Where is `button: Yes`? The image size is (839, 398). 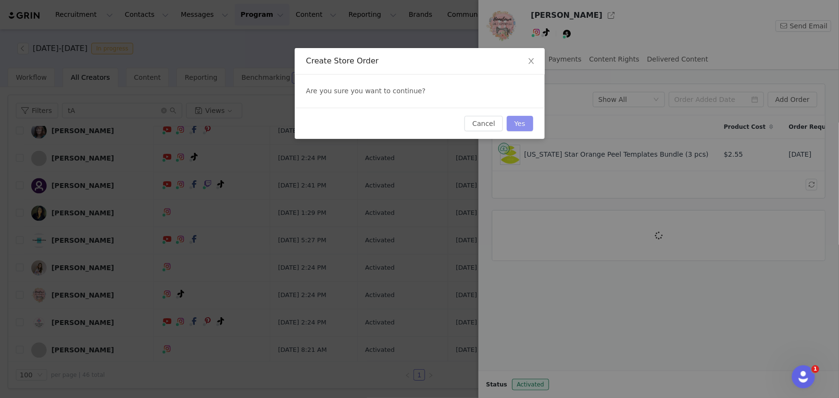 button: Yes is located at coordinates (520, 124).